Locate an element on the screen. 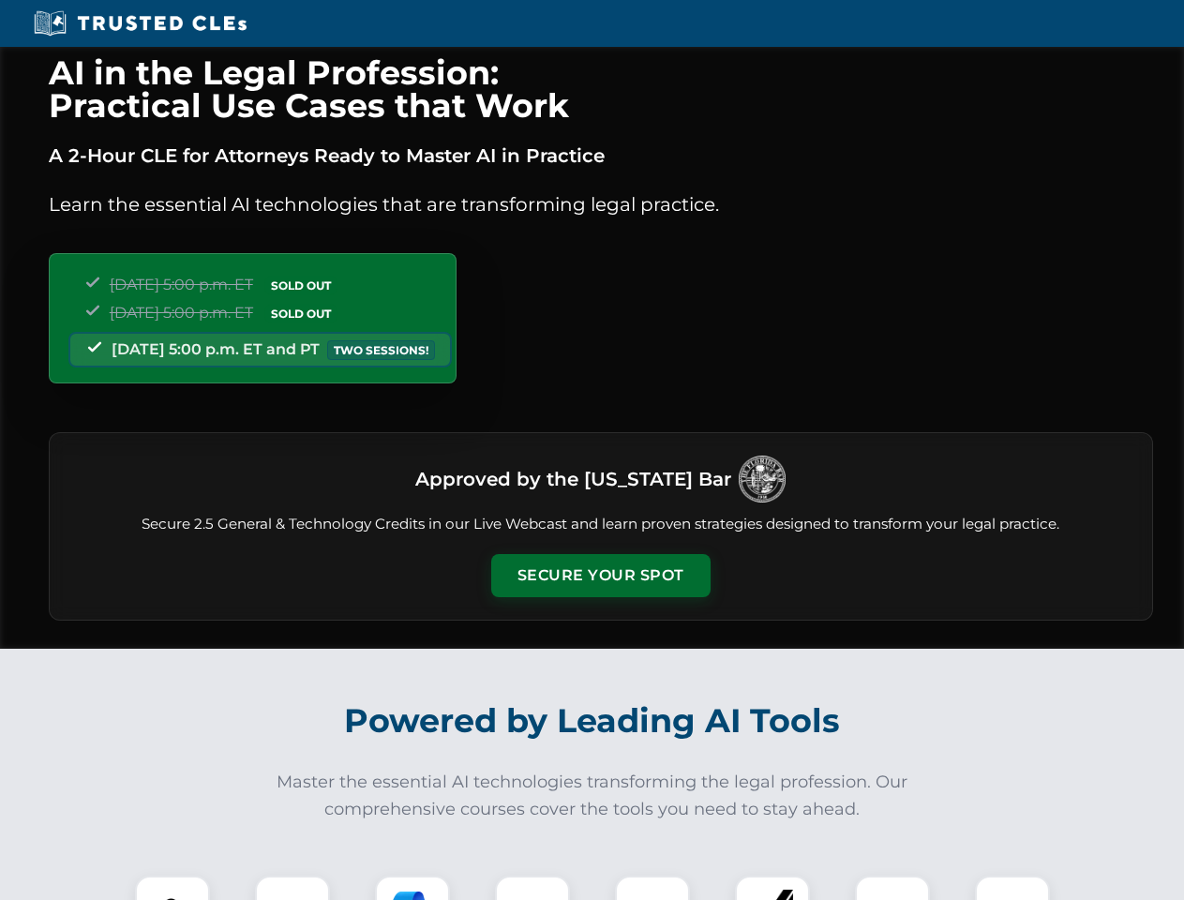  p: Secure 2.5 General & Technology Credits in our Live Webcast and learn proven strategies designed ... is located at coordinates (601, 524).